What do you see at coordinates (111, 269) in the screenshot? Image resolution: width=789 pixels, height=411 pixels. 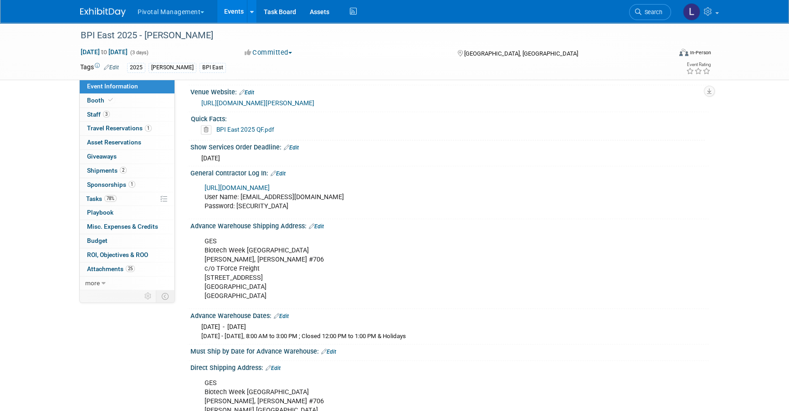 I see `span: Attachments` at bounding box center [111, 269].